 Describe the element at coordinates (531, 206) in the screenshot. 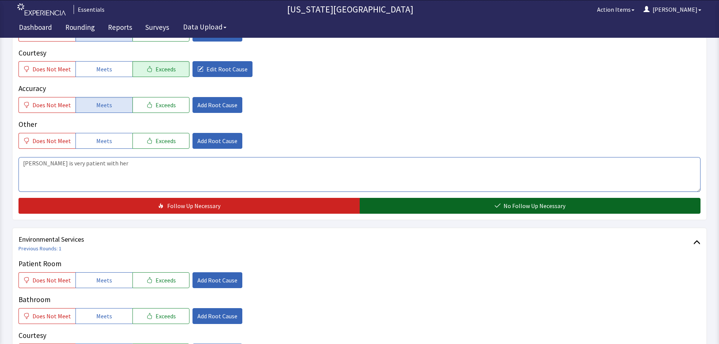

I see `button: No Follow Up Necessary` at that location.